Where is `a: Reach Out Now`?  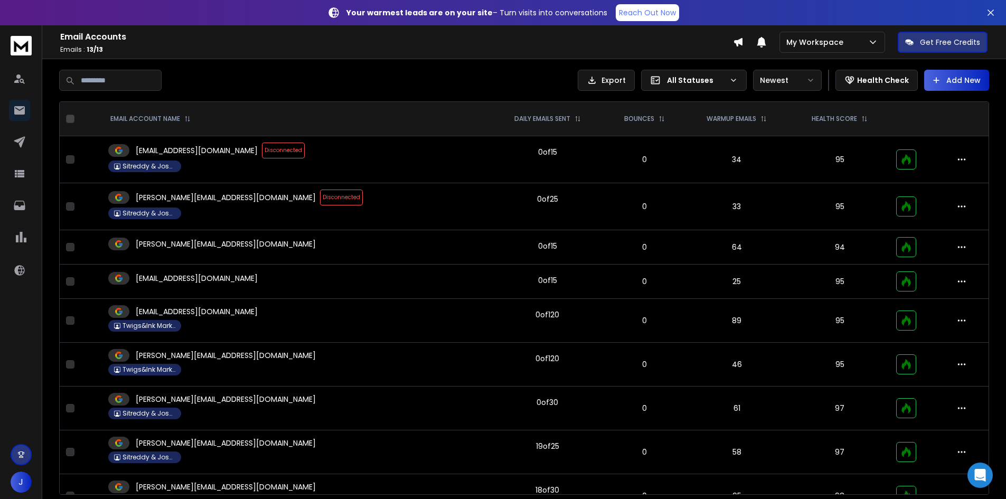
a: Reach Out Now is located at coordinates (648, 13).